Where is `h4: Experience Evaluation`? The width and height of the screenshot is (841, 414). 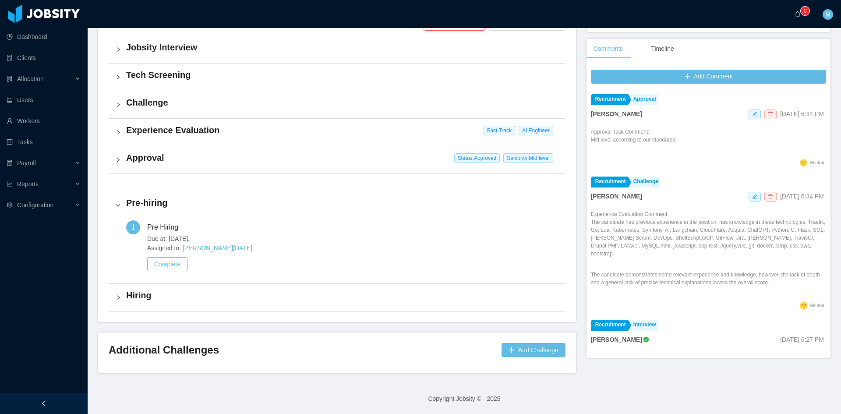
h4: Experience Evaluation is located at coordinates (342, 130).